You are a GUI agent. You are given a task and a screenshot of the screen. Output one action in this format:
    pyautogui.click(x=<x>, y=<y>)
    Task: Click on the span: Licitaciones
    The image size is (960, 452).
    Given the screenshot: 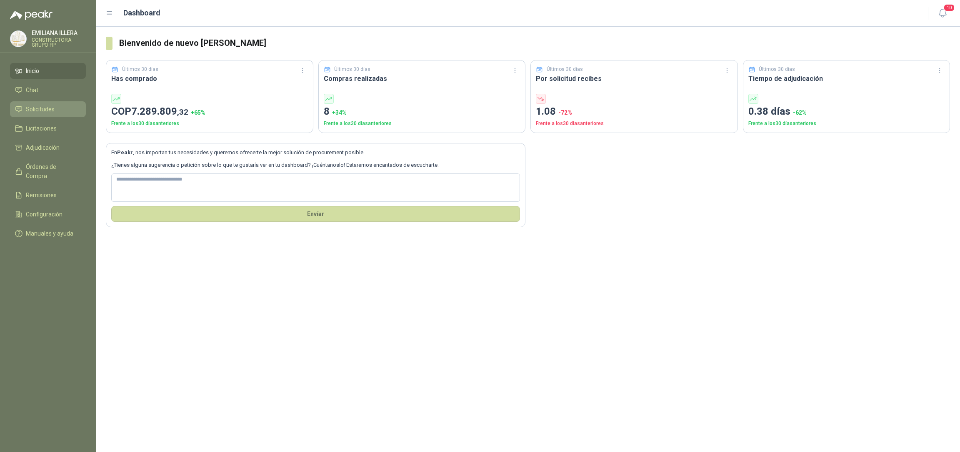 What is the action you would take?
    pyautogui.click(x=41, y=128)
    